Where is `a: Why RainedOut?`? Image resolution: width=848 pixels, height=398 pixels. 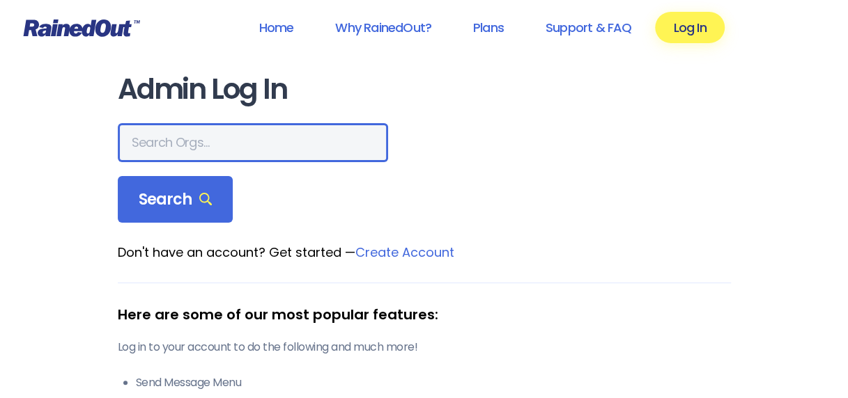
a: Why RainedOut? is located at coordinates (383, 27).